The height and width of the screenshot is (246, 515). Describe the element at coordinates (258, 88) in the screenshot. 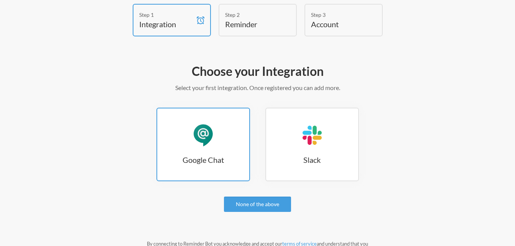

I see `p: Select your first integration. Once registered you can add more.` at that location.